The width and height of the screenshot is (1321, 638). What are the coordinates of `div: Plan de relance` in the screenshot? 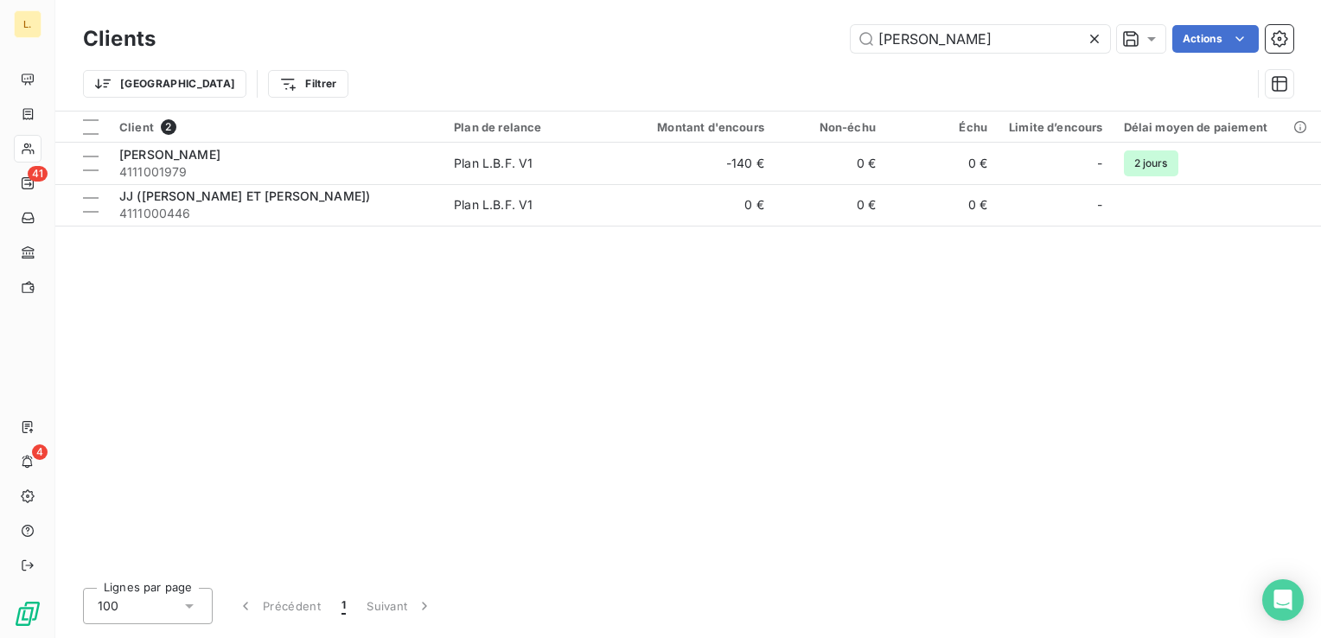 It's located at (534, 127).